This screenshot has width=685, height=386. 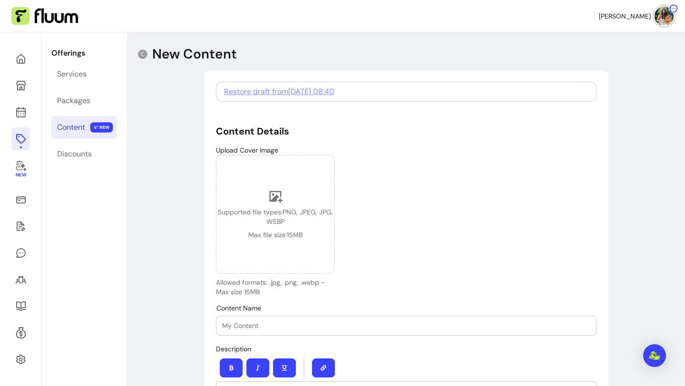 I want to click on span: NEW, so click(x=102, y=128).